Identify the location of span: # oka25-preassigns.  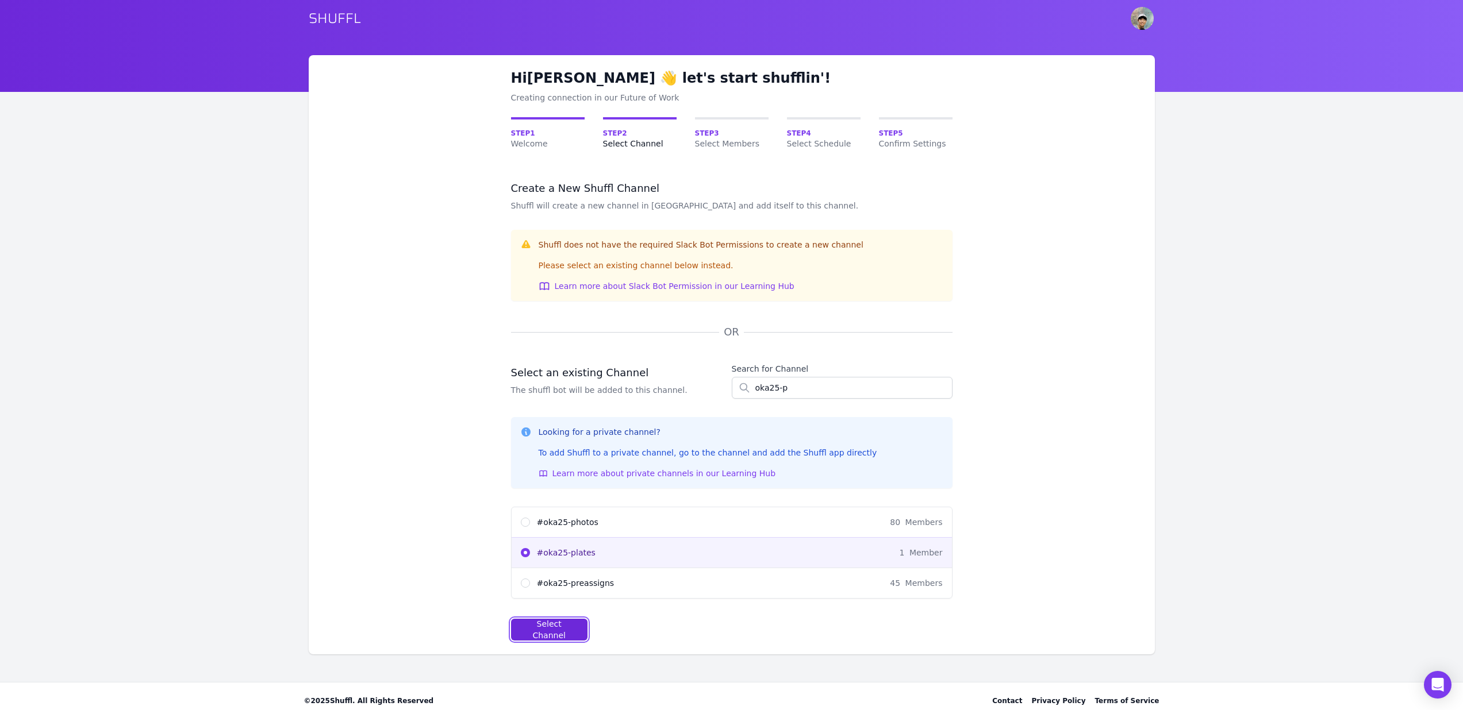
(575, 583).